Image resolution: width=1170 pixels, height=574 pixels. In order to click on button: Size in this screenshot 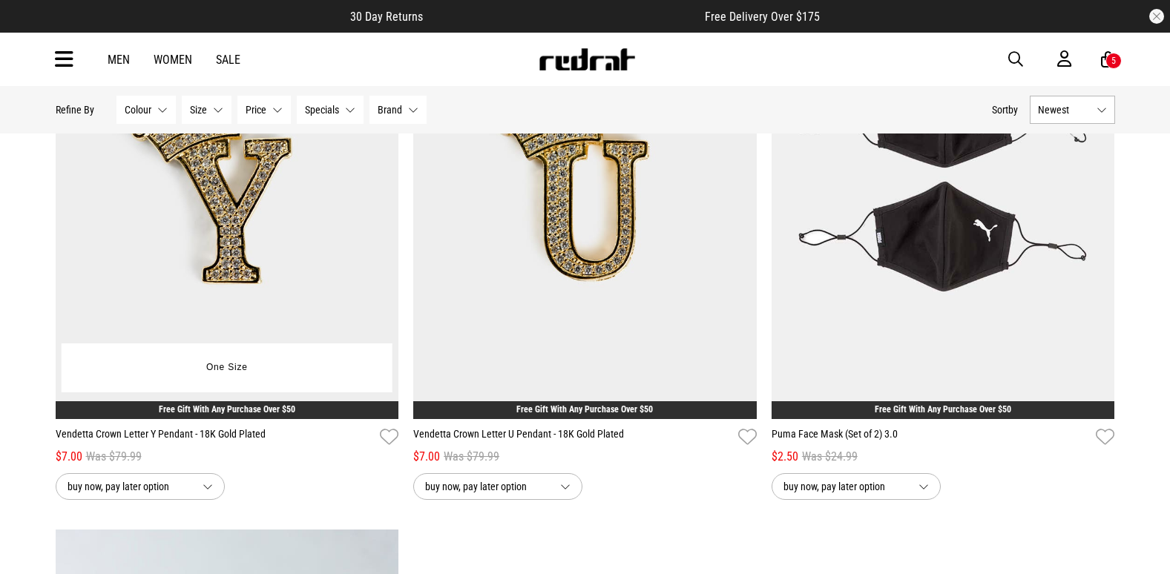, I will do `click(206, 110)`.